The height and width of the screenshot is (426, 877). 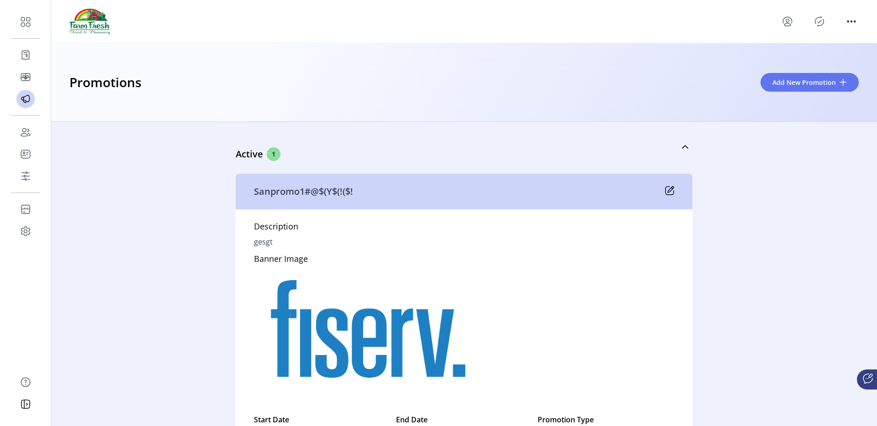 What do you see at coordinates (276, 228) in the screenshot?
I see `h5: Description` at bounding box center [276, 228].